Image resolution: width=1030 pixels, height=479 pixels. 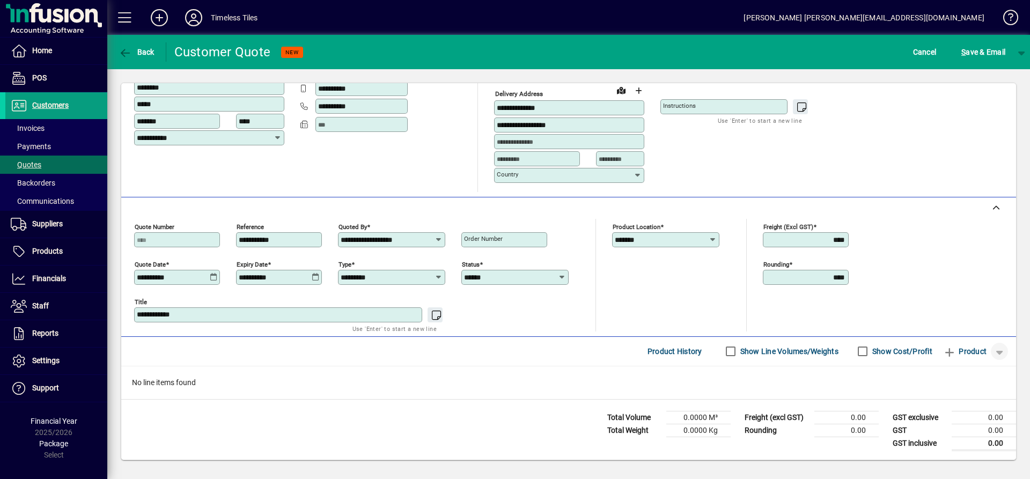 I want to click on span: Product, so click(x=964, y=351).